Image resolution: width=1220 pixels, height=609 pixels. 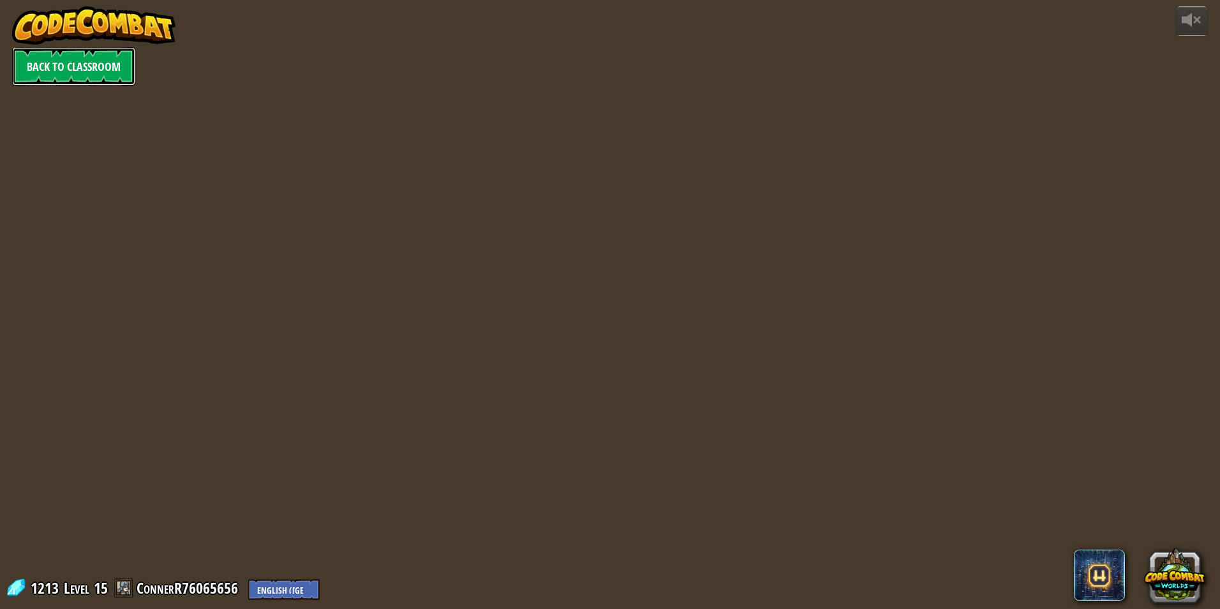 What do you see at coordinates (77, 588) in the screenshot?
I see `span: Level` at bounding box center [77, 588].